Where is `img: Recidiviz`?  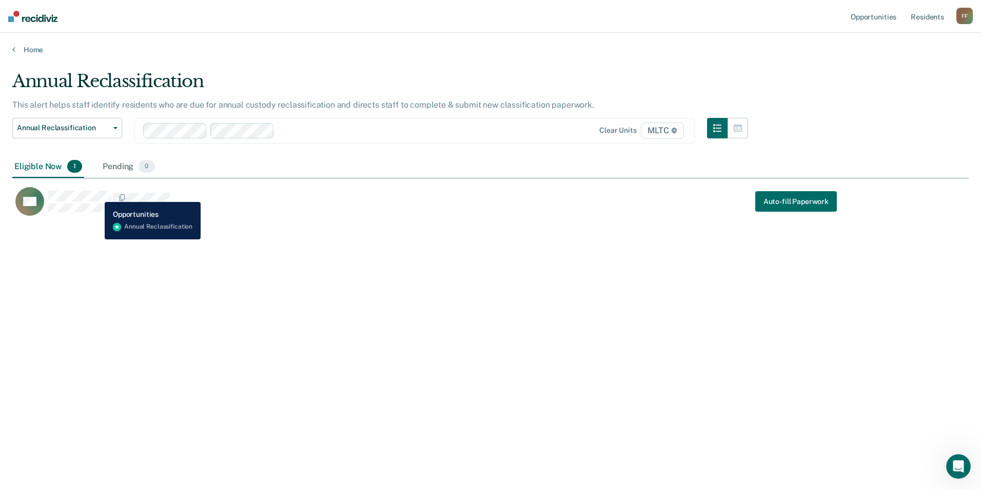
img: Recidiviz is located at coordinates (33, 16).